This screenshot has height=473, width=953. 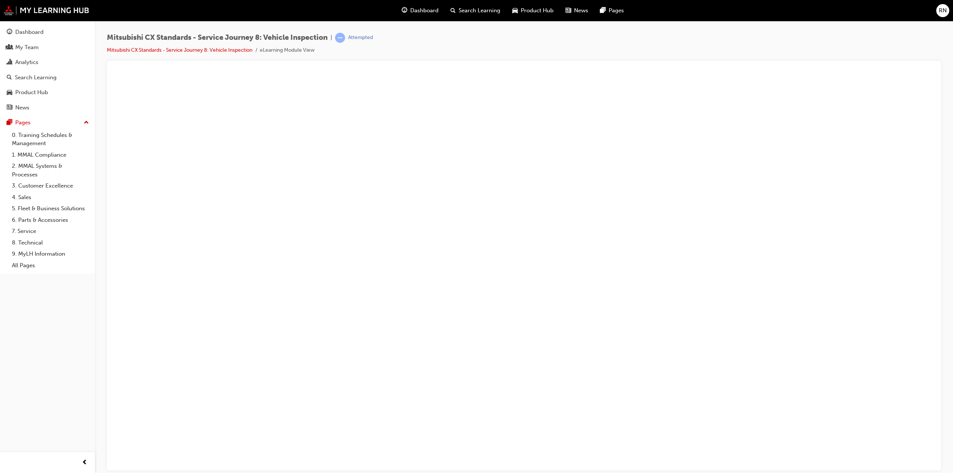 I want to click on button: Pages, so click(x=47, y=122).